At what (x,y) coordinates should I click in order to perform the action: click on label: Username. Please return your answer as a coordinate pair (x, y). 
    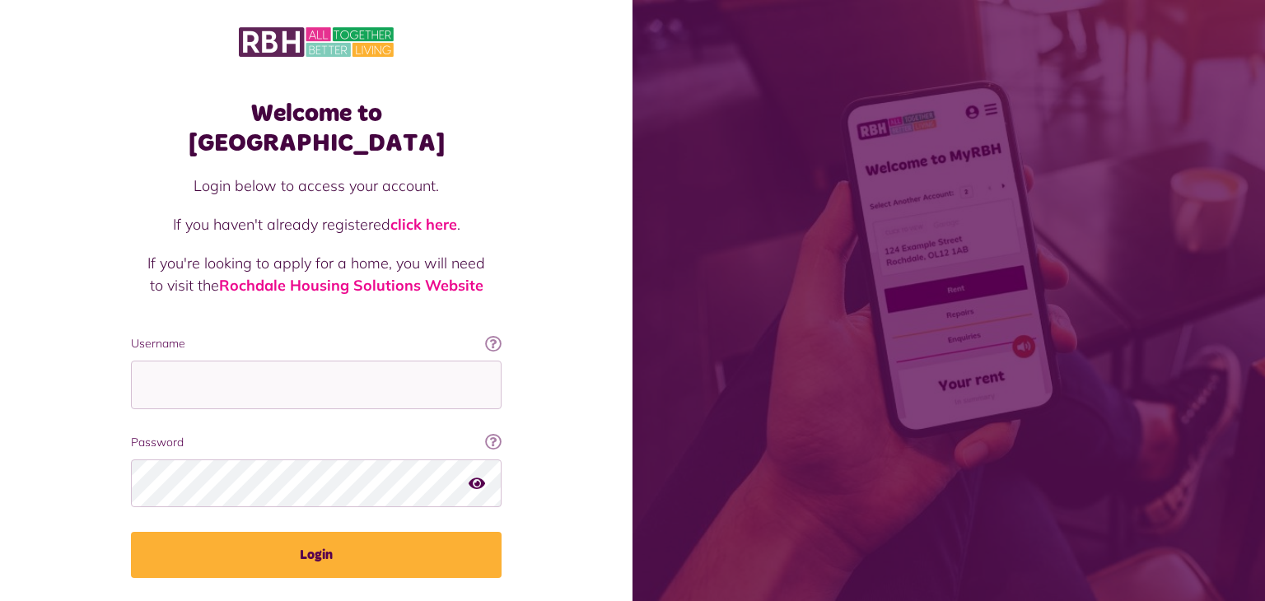
    Looking at the image, I should click on (316, 343).